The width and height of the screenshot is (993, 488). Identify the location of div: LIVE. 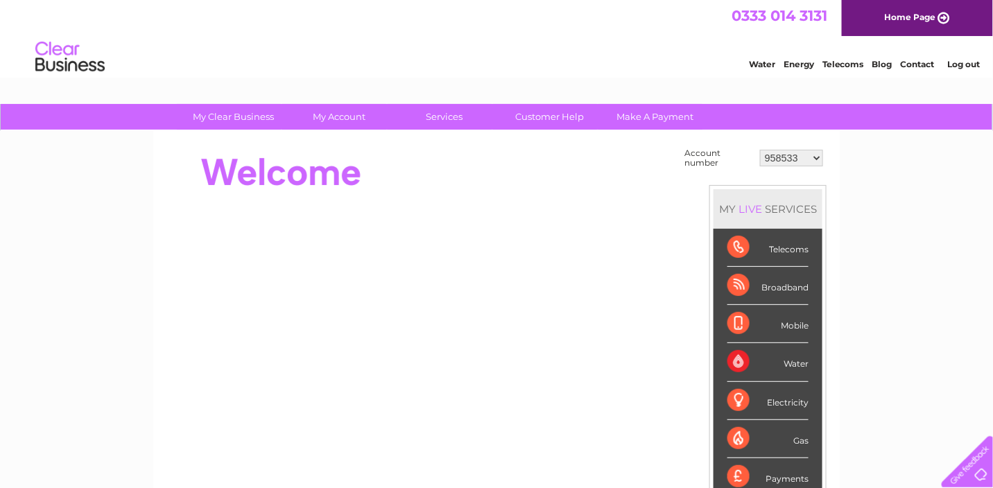
(751, 209).